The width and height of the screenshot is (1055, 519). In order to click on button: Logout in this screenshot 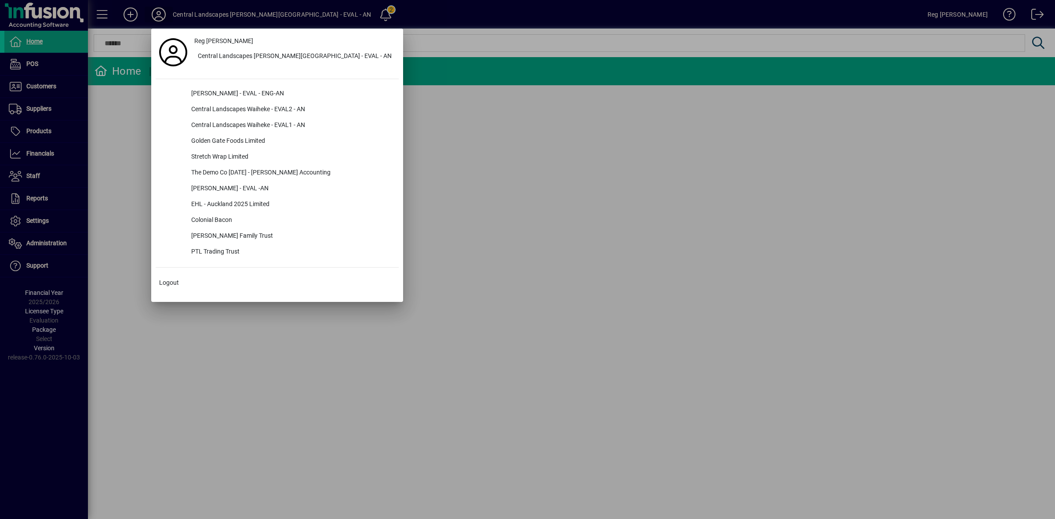, I will do `click(277, 283)`.